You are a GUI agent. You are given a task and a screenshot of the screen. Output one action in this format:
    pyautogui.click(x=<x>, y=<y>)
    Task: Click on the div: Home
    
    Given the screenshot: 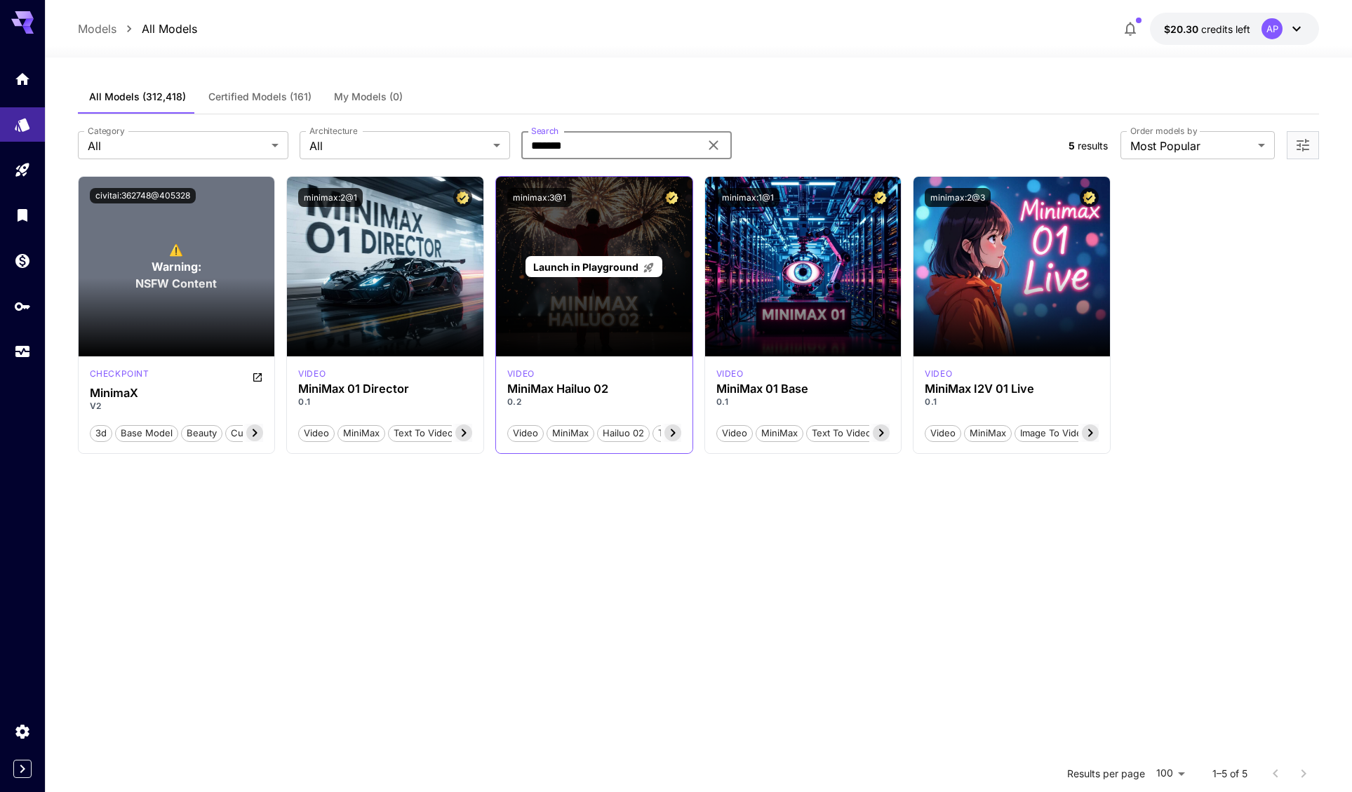 What is the action you would take?
    pyautogui.click(x=22, y=79)
    